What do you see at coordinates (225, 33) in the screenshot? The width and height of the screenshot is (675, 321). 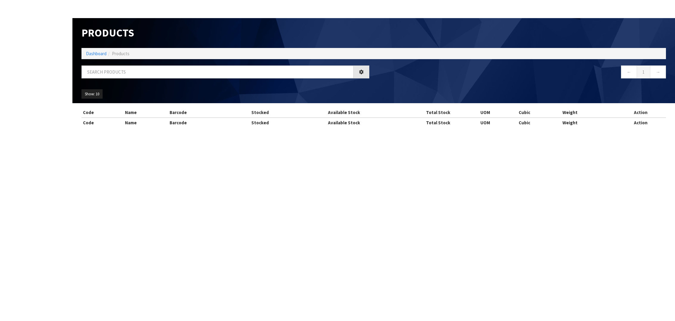 I see `h1: Products` at bounding box center [225, 33].